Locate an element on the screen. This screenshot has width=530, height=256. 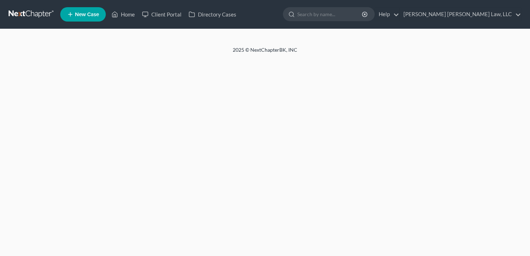
div: 2025 © NextChapterBK, INC is located at coordinates (265, 53).